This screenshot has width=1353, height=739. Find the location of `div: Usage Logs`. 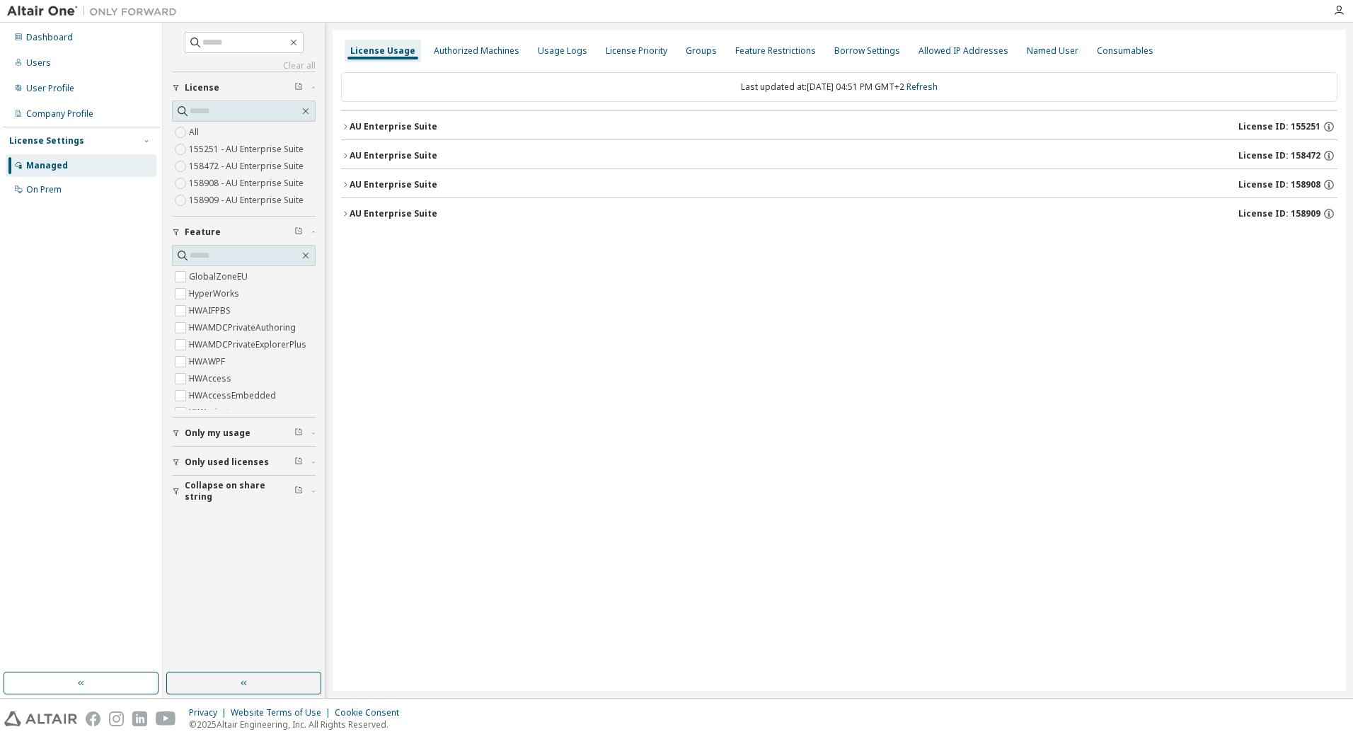

div: Usage Logs is located at coordinates (563, 51).